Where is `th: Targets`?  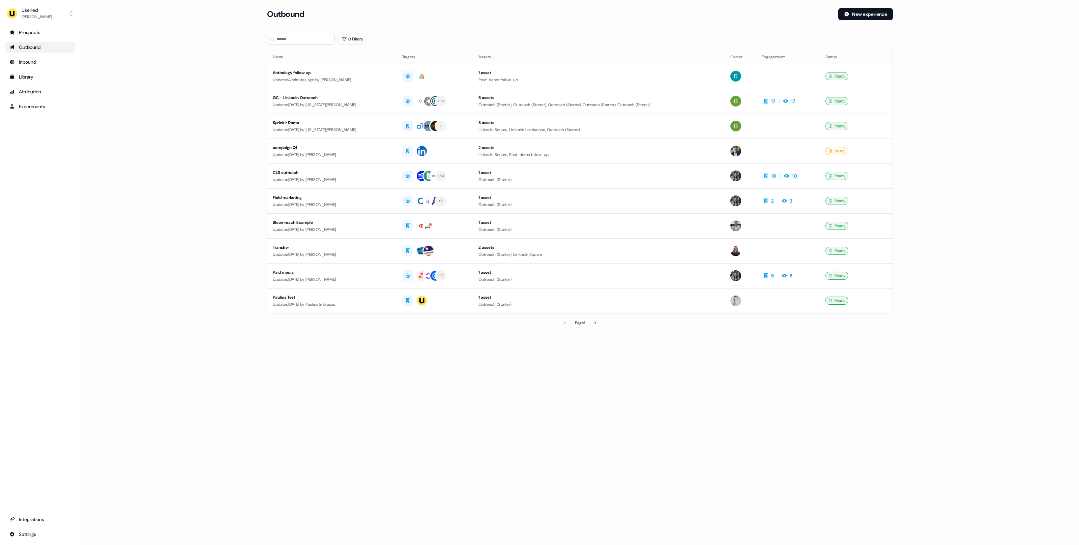 th: Targets is located at coordinates (435, 57).